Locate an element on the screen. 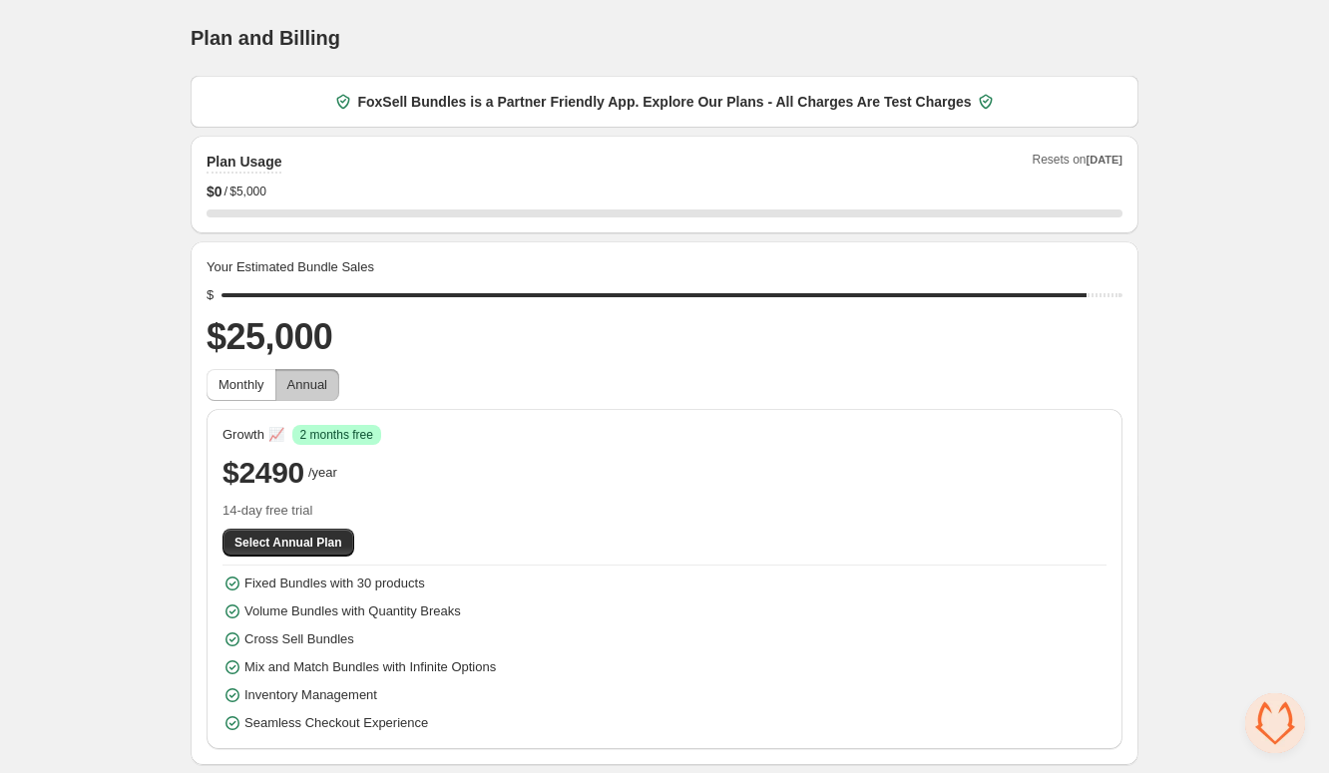 The image size is (1329, 773). span: 14-day free trial is located at coordinates (665, 511).